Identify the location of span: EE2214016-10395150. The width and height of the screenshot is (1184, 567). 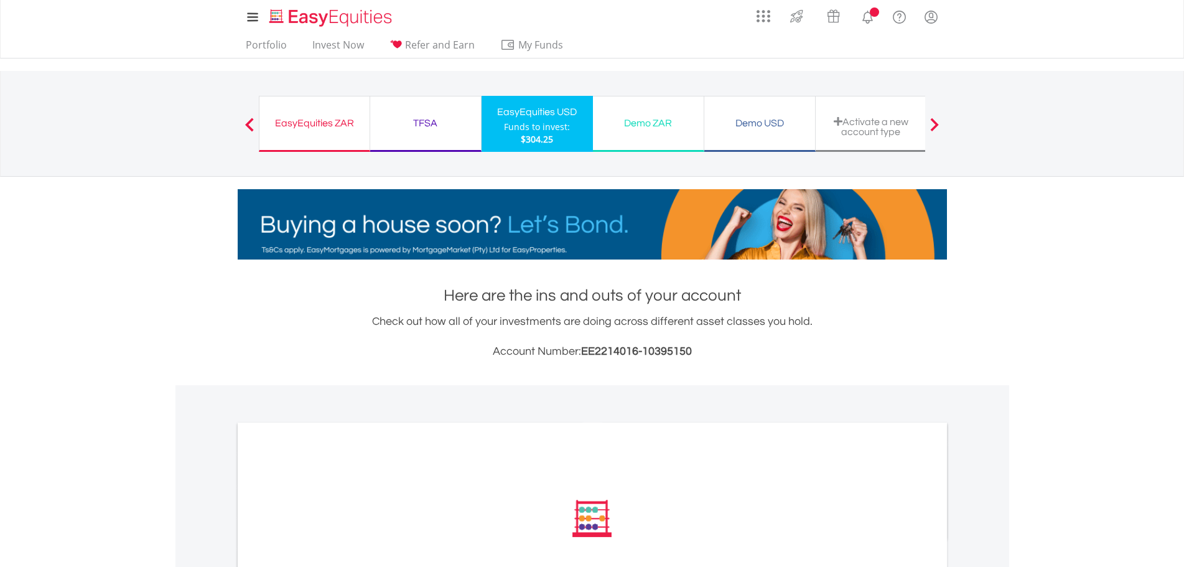
(636, 351).